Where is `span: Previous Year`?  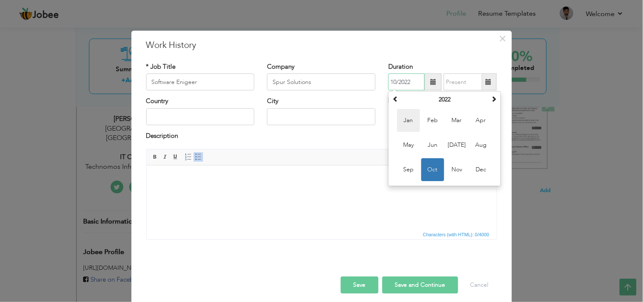
span: Previous Year is located at coordinates (396, 99).